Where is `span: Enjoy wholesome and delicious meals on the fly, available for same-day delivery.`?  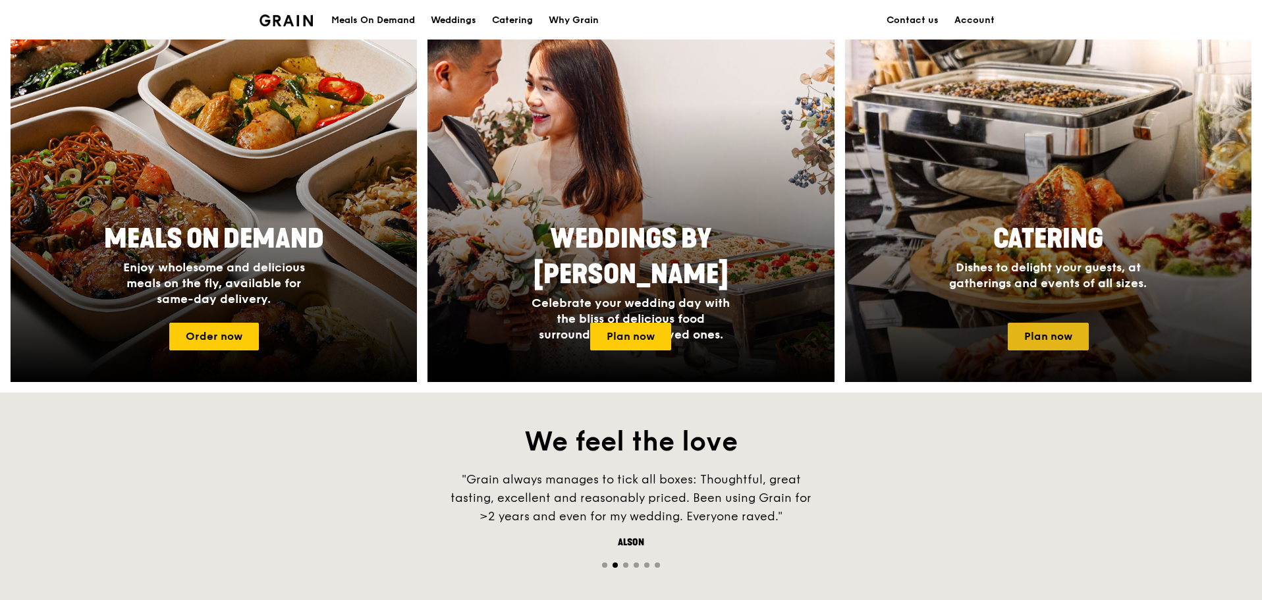
span: Enjoy wholesome and delicious meals on the fly, available for same-day delivery. is located at coordinates (214, 283).